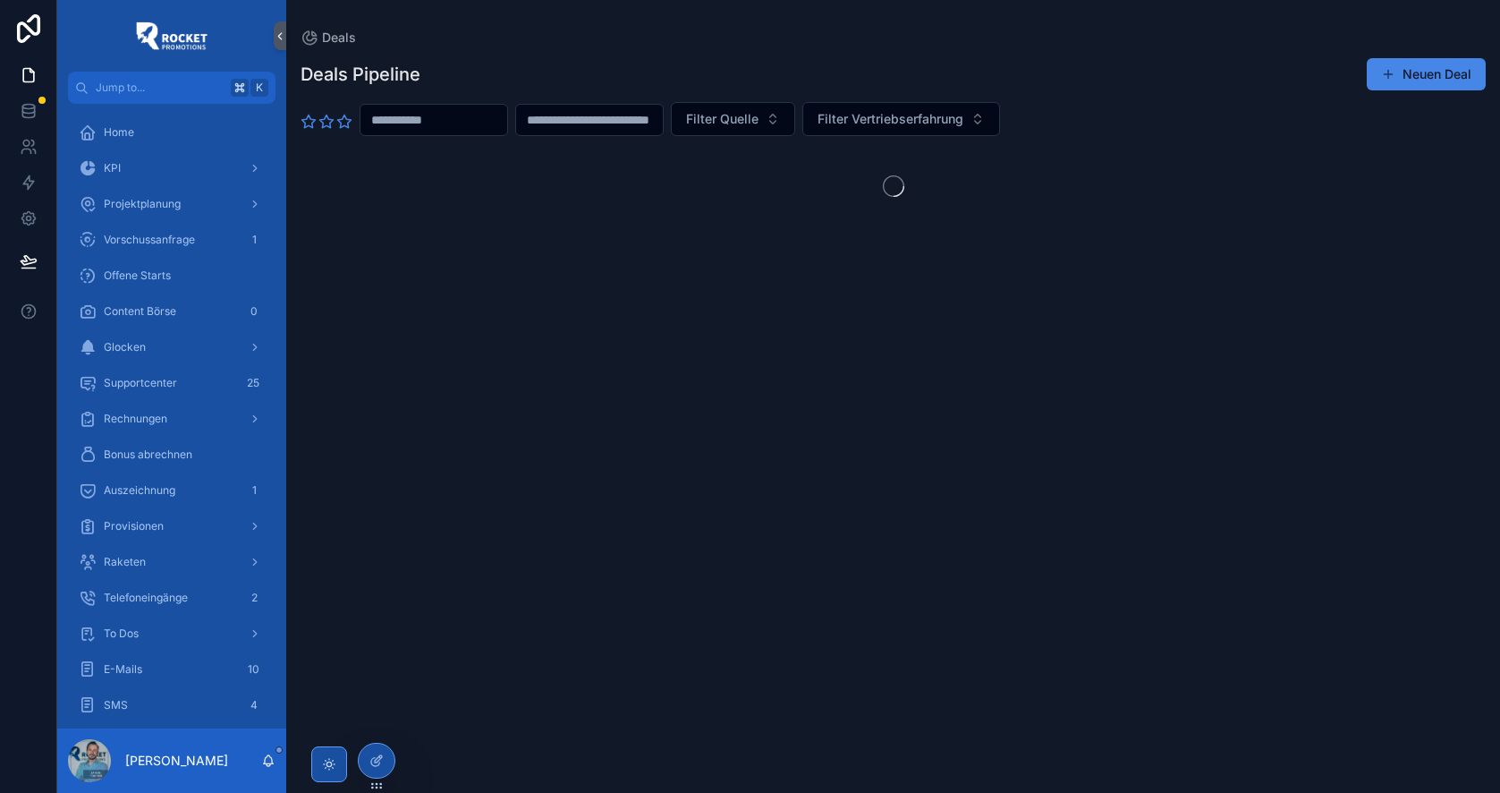 This screenshot has width=1500, height=793. What do you see at coordinates (172, 311) in the screenshot?
I see `a: Content Börse0` at bounding box center [172, 311].